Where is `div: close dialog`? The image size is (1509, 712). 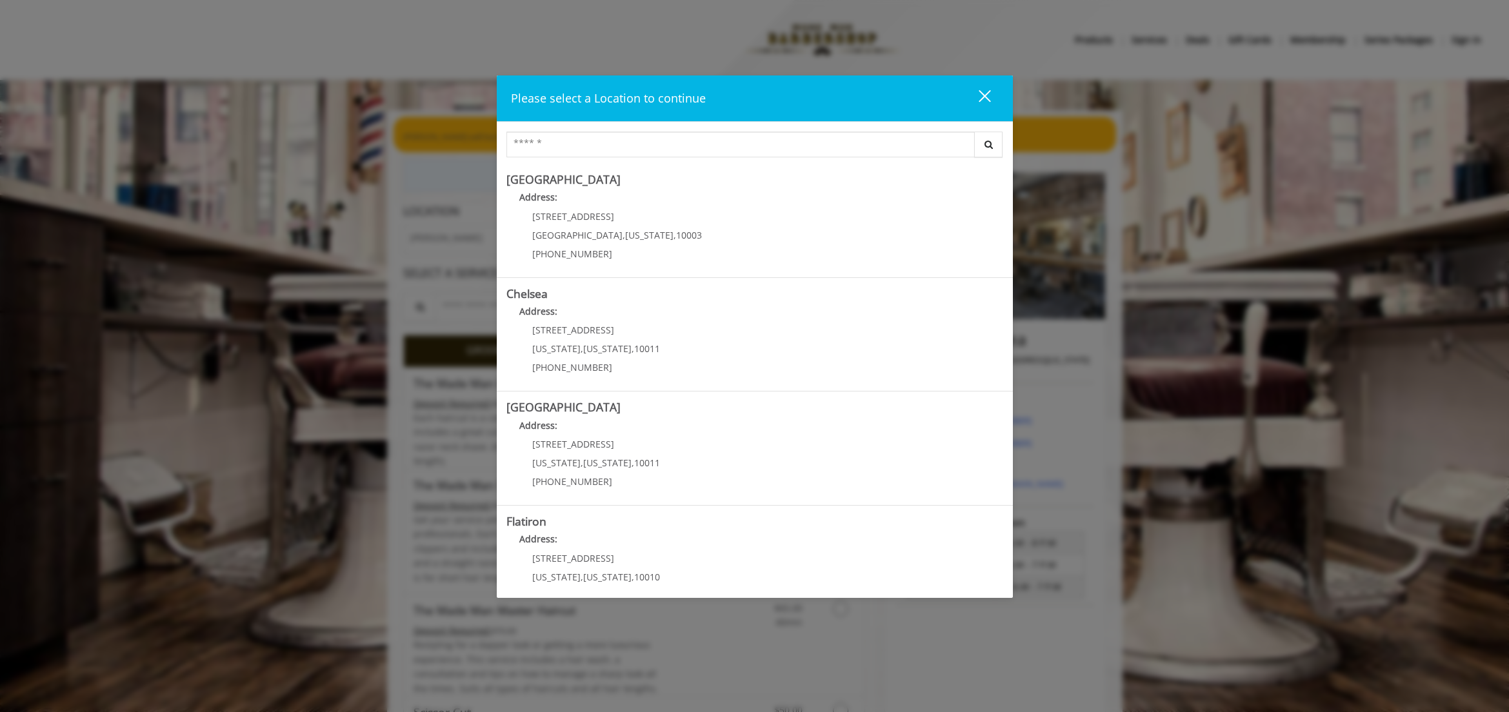 div: close dialog is located at coordinates (977, 99).